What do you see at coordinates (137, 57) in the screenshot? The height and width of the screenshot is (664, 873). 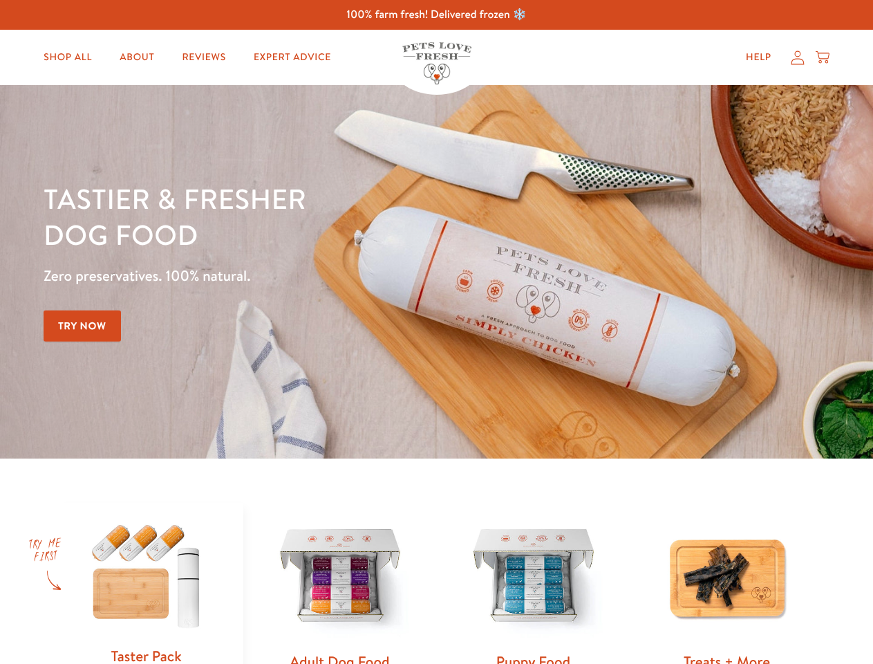 I see `a: About` at bounding box center [137, 57].